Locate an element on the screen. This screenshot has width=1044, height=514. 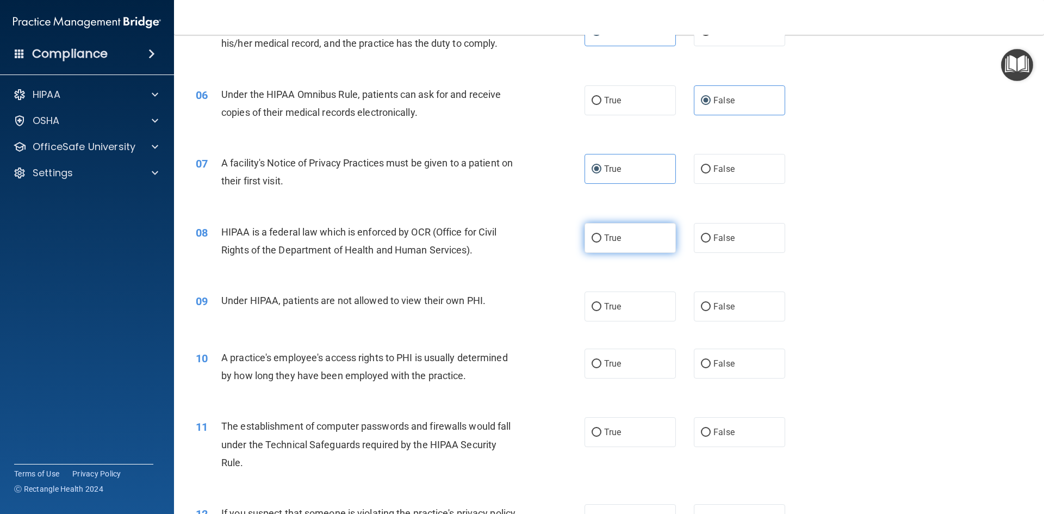
h4: Compliance is located at coordinates (70, 54).